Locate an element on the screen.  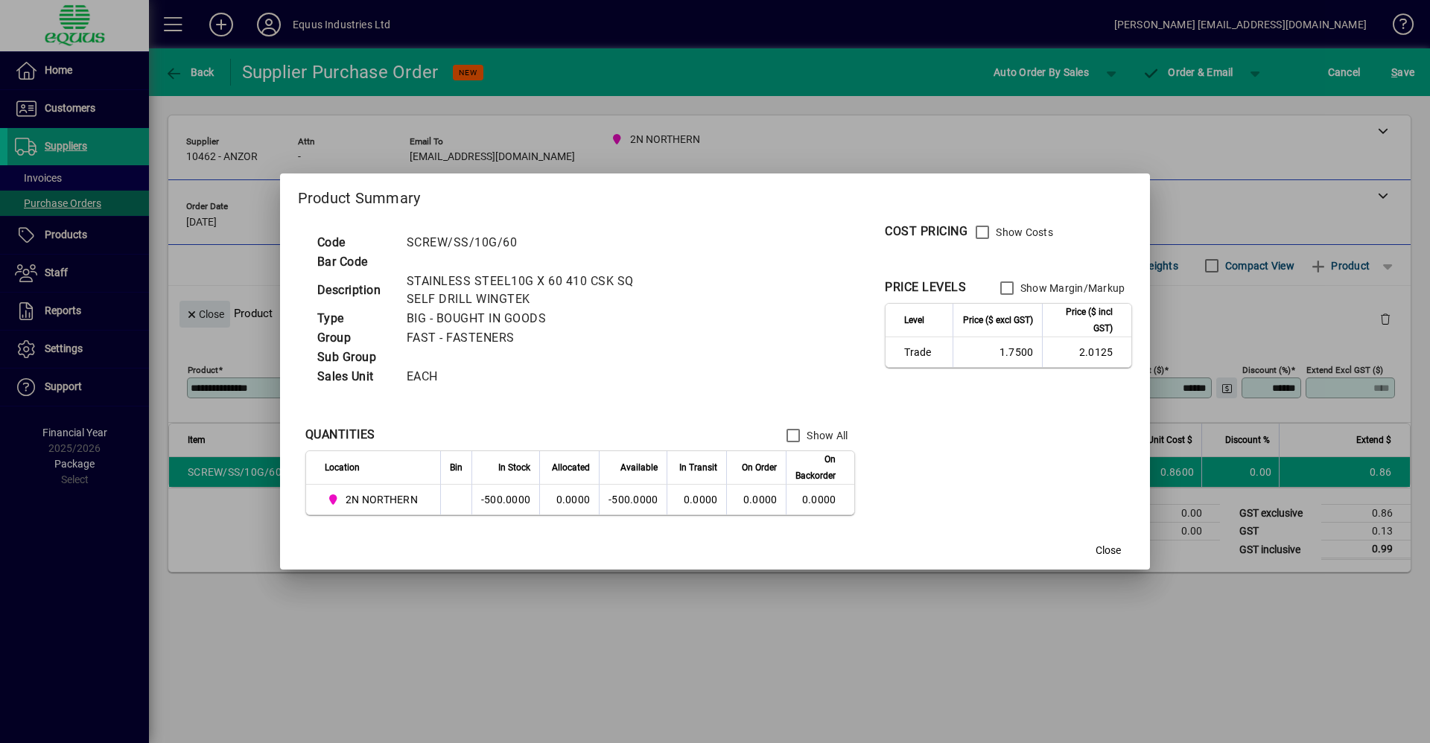
td: 1.7500 is located at coordinates (997, 352).